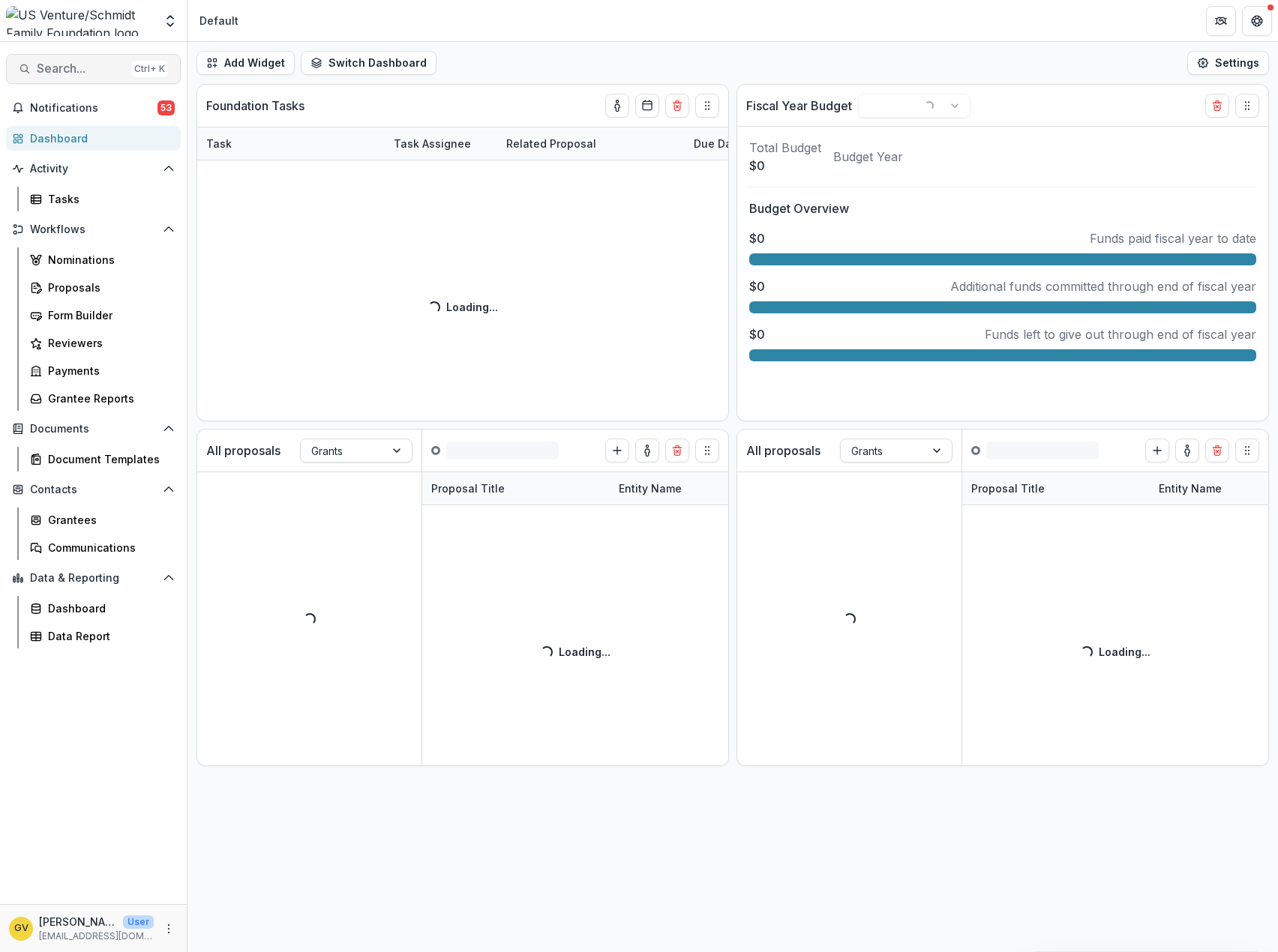 The width and height of the screenshot is (1278, 952). I want to click on span: Documents, so click(93, 429).